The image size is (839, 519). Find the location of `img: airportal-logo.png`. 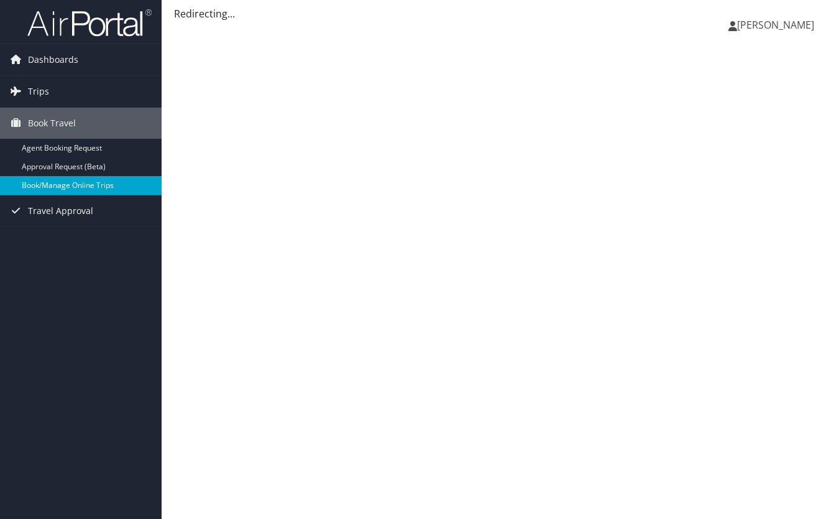

img: airportal-logo.png is located at coordinates (90, 22).